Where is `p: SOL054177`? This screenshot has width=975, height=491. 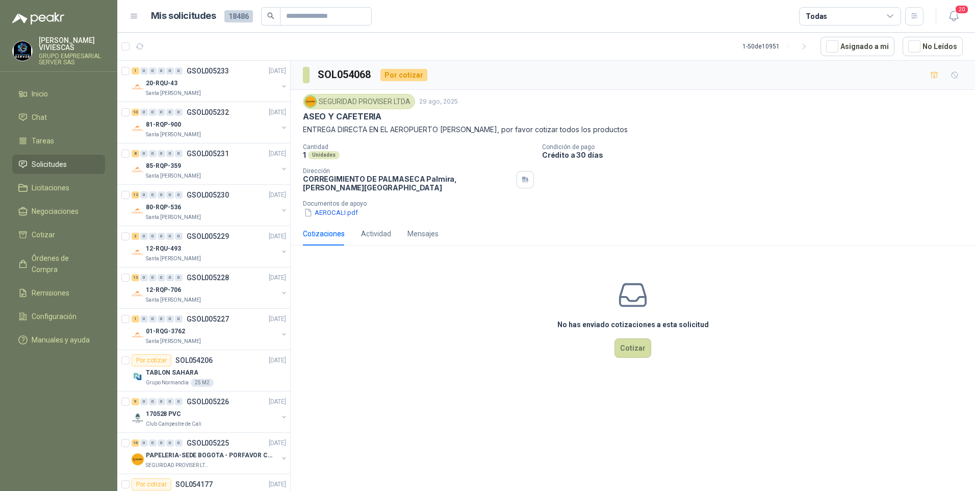 p: SOL054177 is located at coordinates (194, 484).